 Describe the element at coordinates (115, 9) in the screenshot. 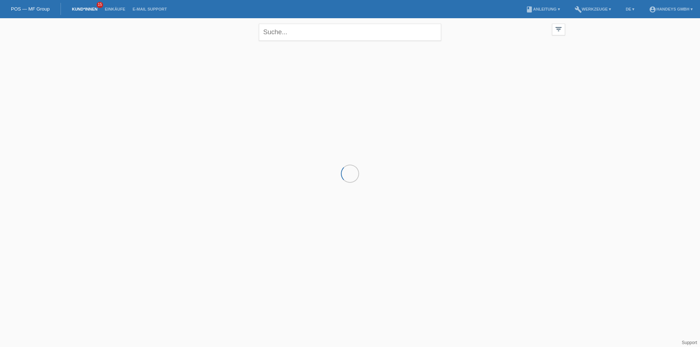

I see `a: Einkäufe` at that location.